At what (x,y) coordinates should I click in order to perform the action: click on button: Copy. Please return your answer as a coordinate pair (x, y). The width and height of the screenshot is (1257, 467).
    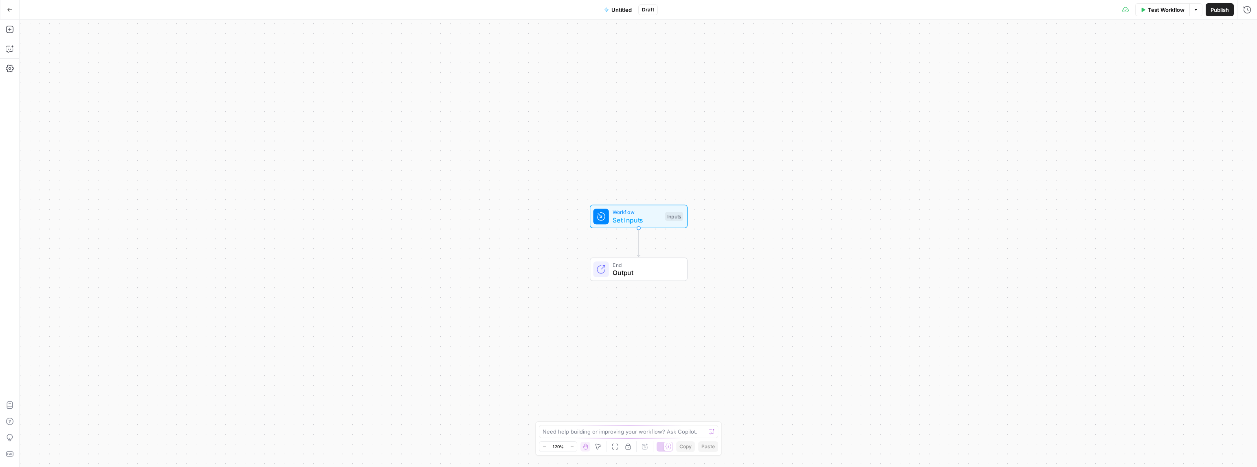
    Looking at the image, I should click on (686, 447).